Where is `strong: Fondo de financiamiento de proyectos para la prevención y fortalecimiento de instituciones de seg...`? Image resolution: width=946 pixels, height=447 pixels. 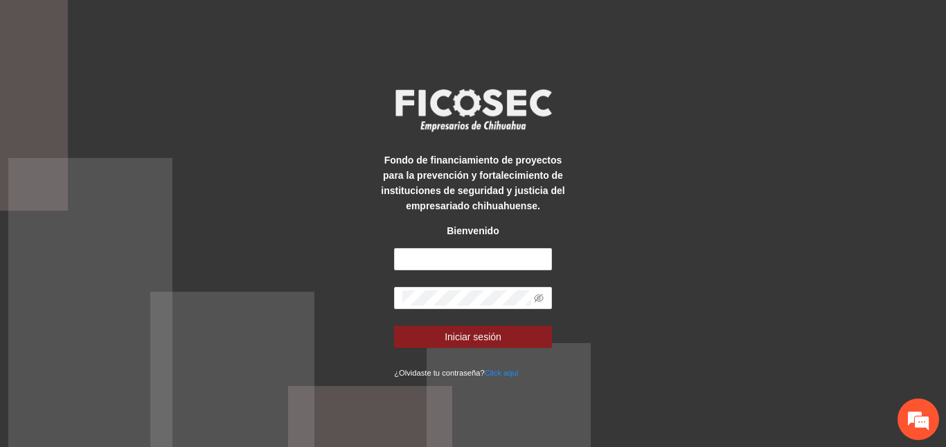
strong: Fondo de financiamiento de proyectos para la prevención y fortalecimiento de instituciones de seg... is located at coordinates (472, 183).